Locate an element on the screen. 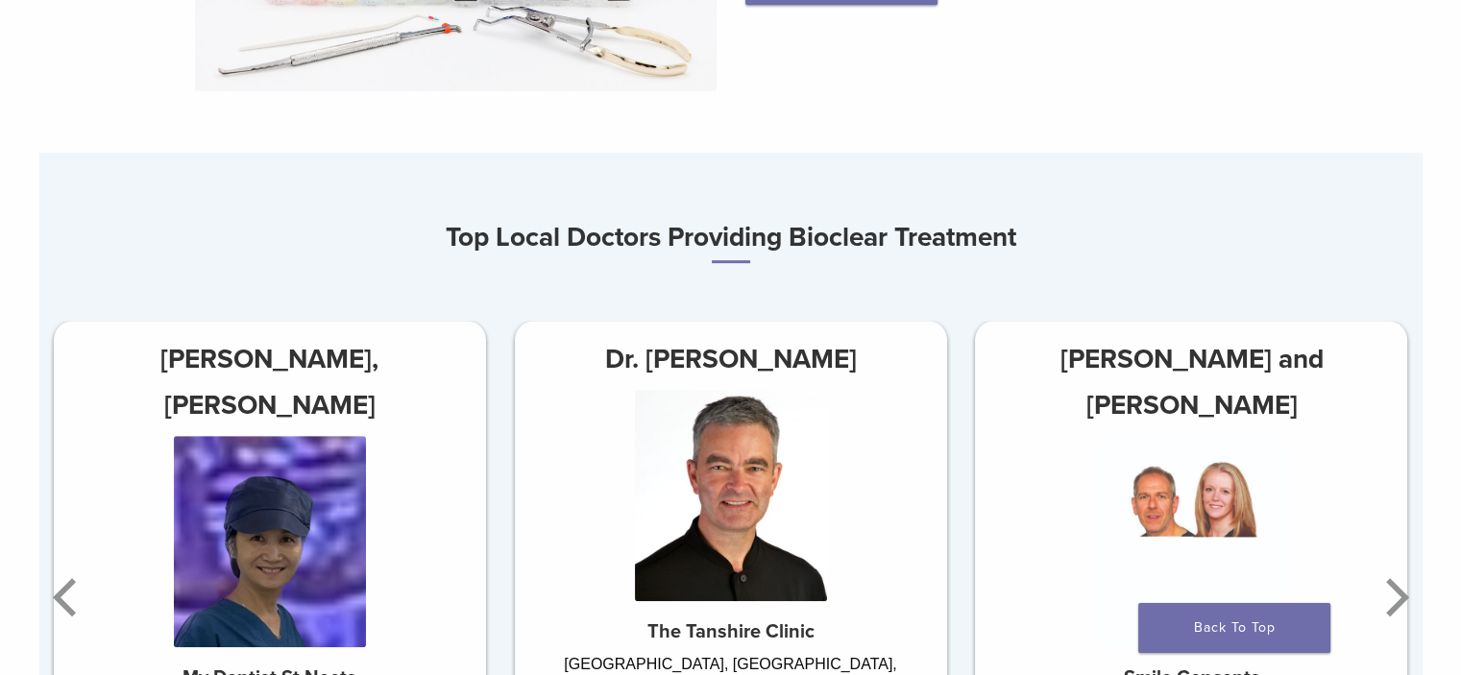  img: Dr. Richard Brooks is located at coordinates (730, 496).